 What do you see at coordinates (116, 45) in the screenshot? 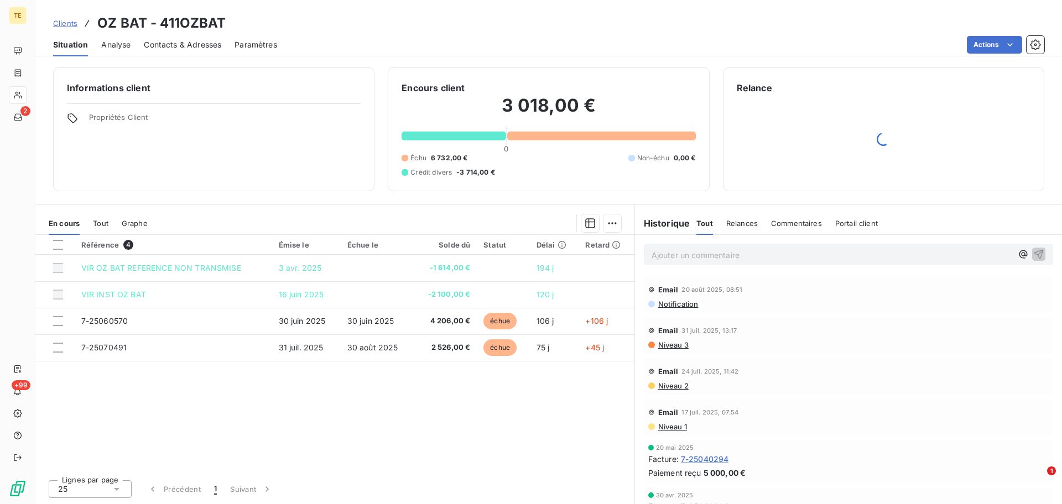
I see `span: Analyse` at bounding box center [116, 45].